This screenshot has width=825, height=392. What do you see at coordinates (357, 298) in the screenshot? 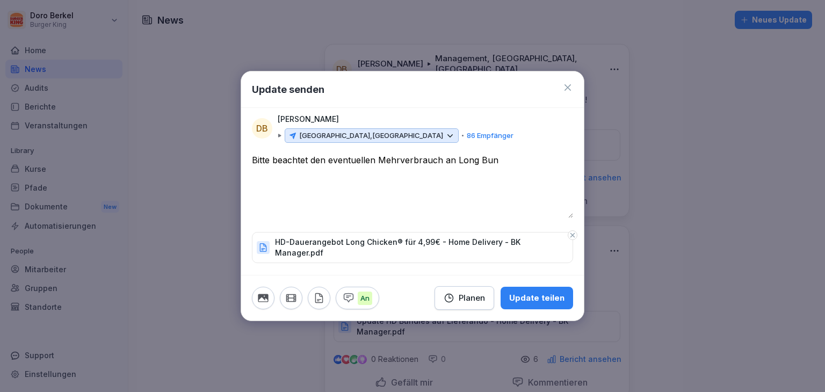
I see `button: An` at bounding box center [357, 298].